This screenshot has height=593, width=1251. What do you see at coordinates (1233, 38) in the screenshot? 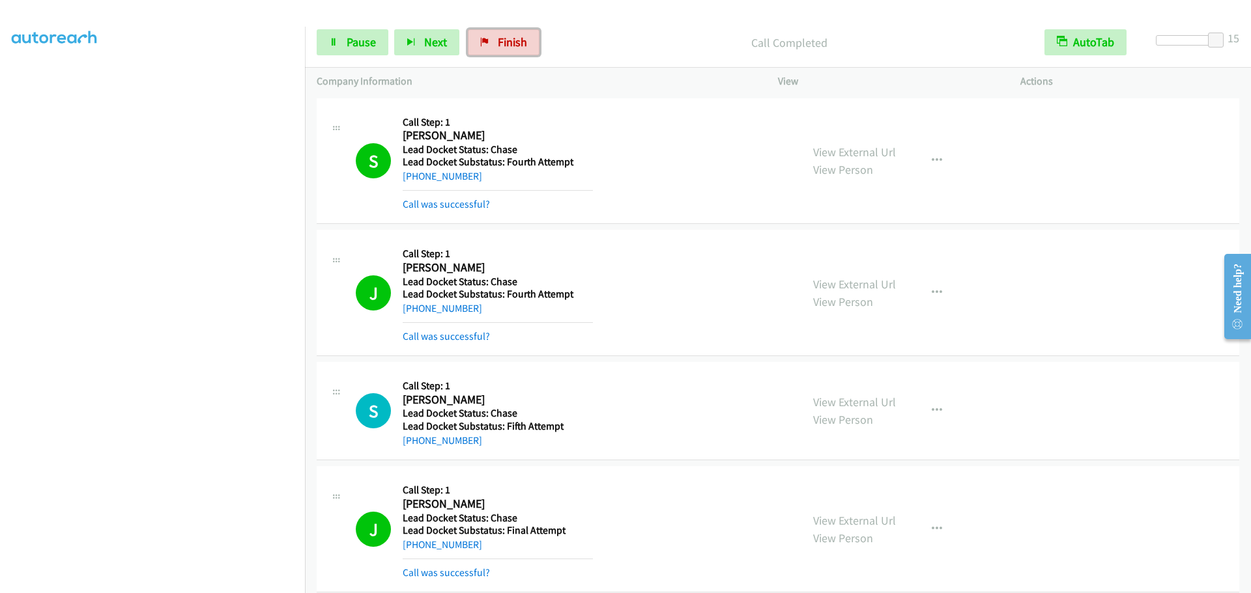
I see `div: 15` at bounding box center [1233, 38].